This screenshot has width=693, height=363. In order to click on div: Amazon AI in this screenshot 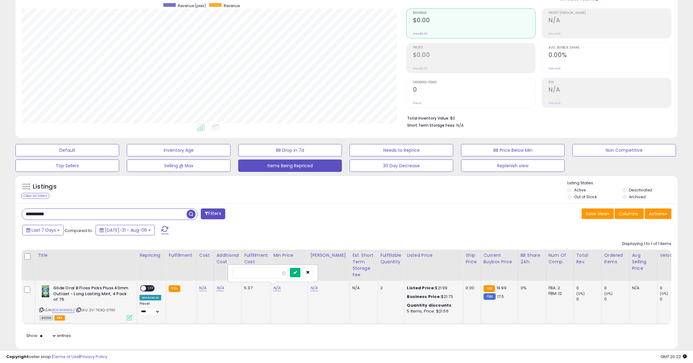, I will do `click(150, 297)`.